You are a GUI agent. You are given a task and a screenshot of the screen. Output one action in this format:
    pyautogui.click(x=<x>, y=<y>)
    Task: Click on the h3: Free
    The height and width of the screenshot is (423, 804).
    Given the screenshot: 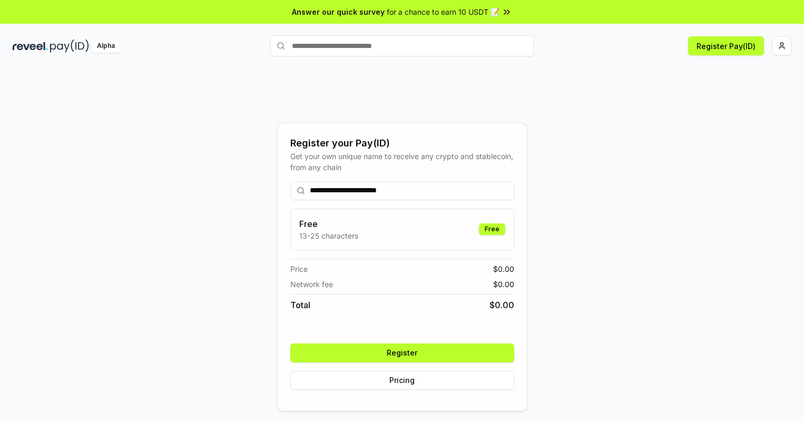 What is the action you would take?
    pyautogui.click(x=329, y=224)
    